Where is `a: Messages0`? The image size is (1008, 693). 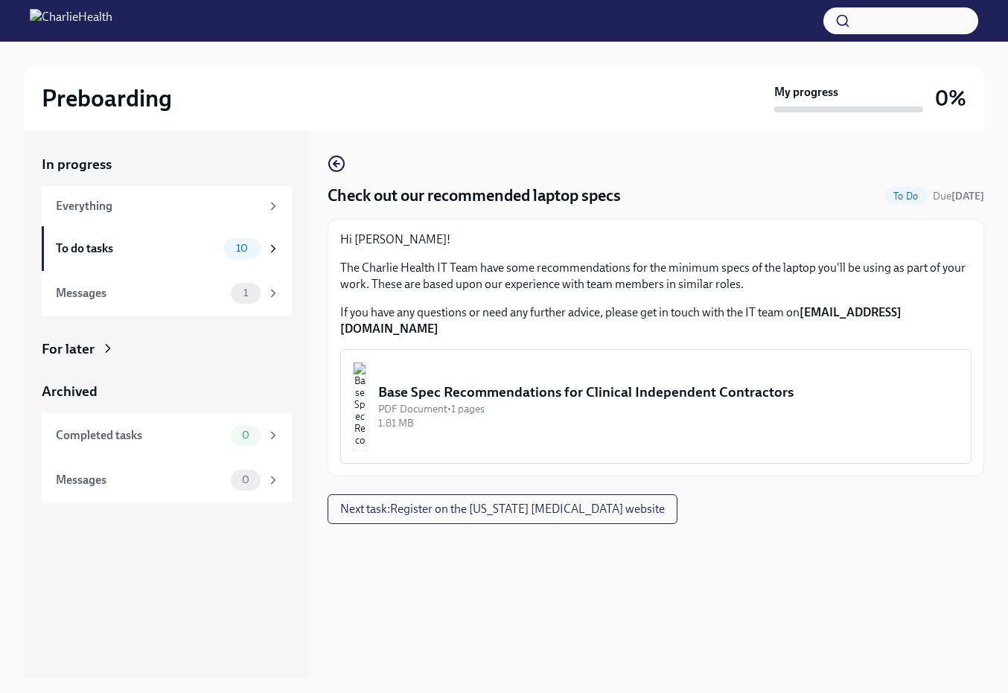
a: Messages0 is located at coordinates (167, 480).